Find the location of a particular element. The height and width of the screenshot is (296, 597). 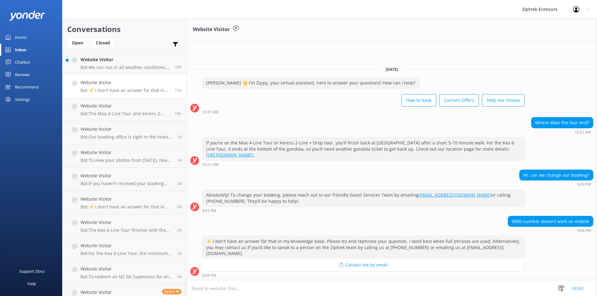

div: ⚡ I don't have an answer for that in my knowledge base. Please try and rephrase your question, I ... is located at coordinates (363, 248).